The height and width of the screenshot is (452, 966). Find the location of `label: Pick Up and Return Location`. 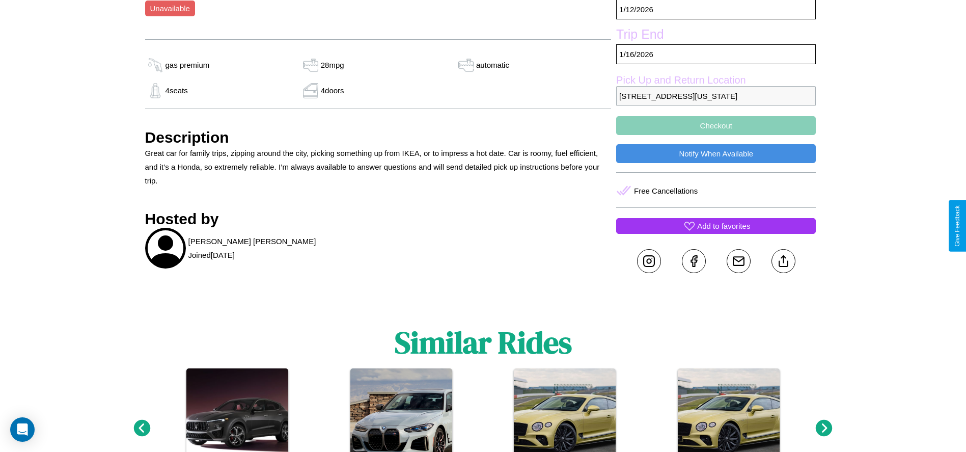

label: Pick Up and Return Location is located at coordinates (716, 80).